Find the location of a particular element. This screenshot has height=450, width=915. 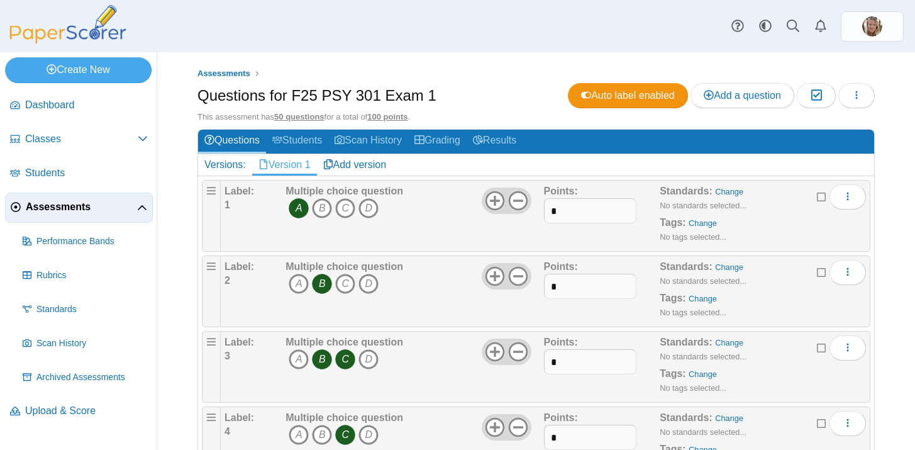

a: Alerts is located at coordinates (821, 26).